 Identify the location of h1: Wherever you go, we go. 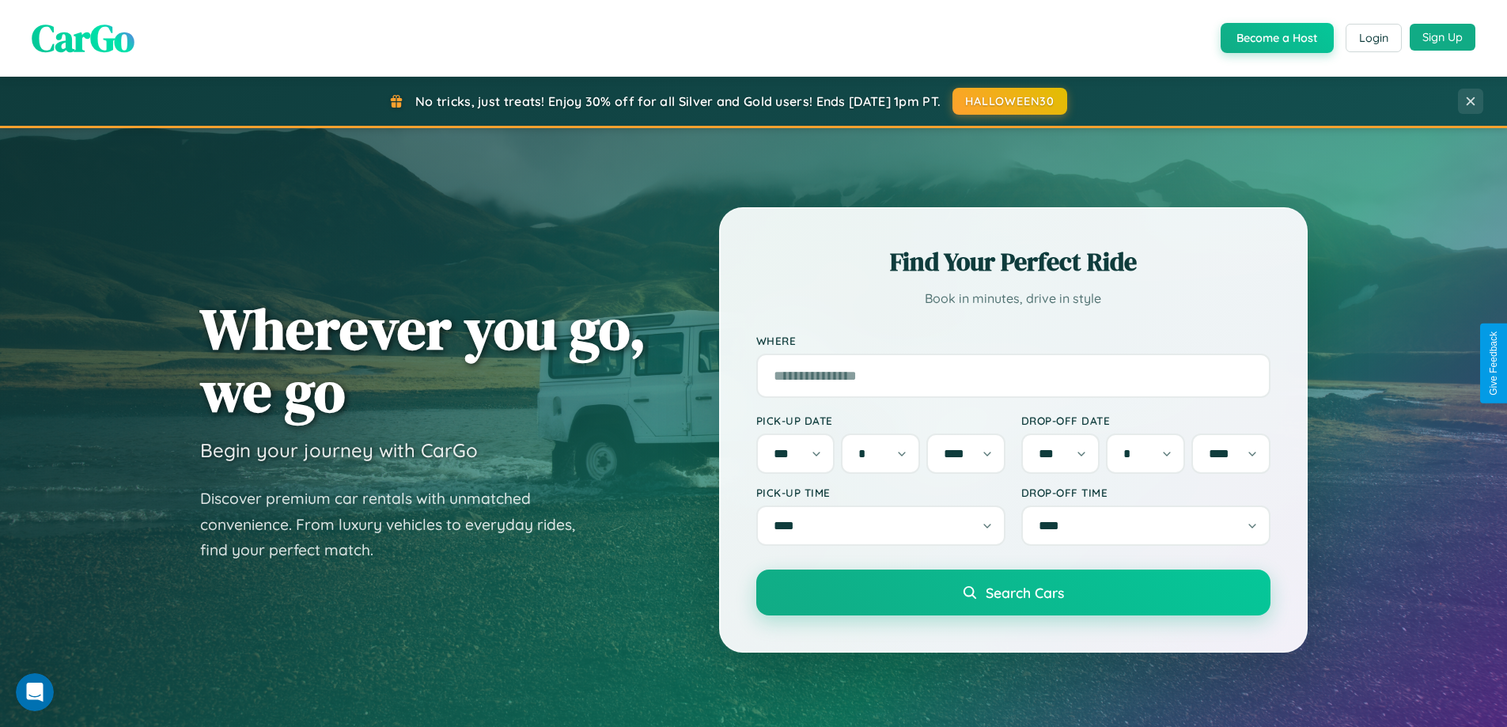
(423, 360).